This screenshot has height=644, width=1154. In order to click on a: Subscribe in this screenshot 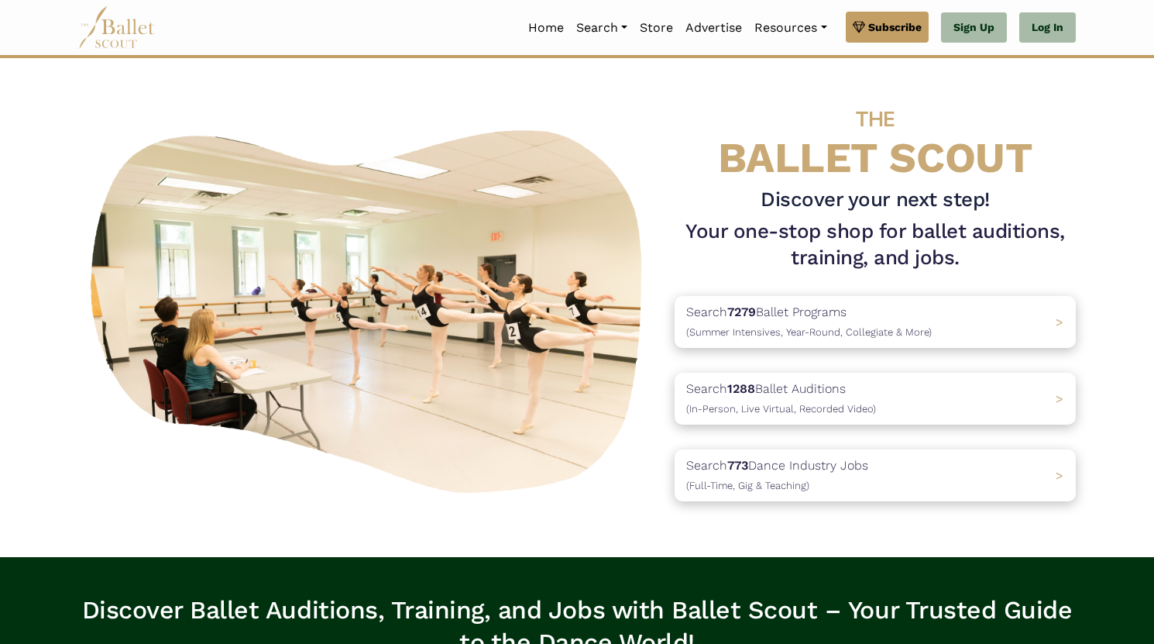, I will do `click(887, 27)`.